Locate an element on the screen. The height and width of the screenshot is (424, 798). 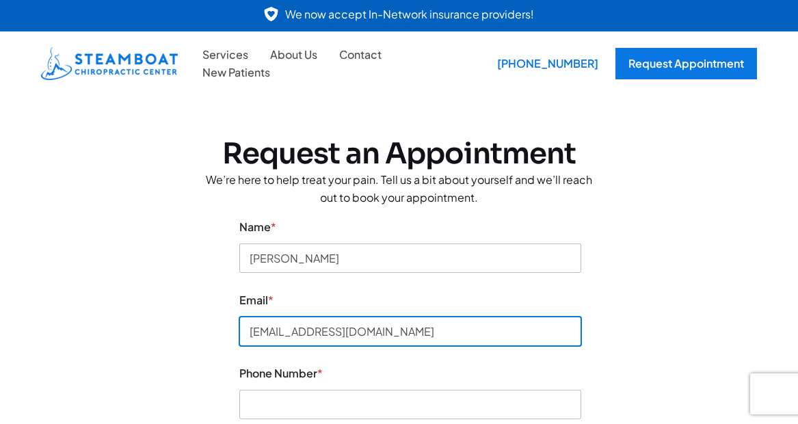
p: We’re here to help treat your pain. Tell us a bit about yourself and we’ll reach out to book your... is located at coordinates (400, 188).